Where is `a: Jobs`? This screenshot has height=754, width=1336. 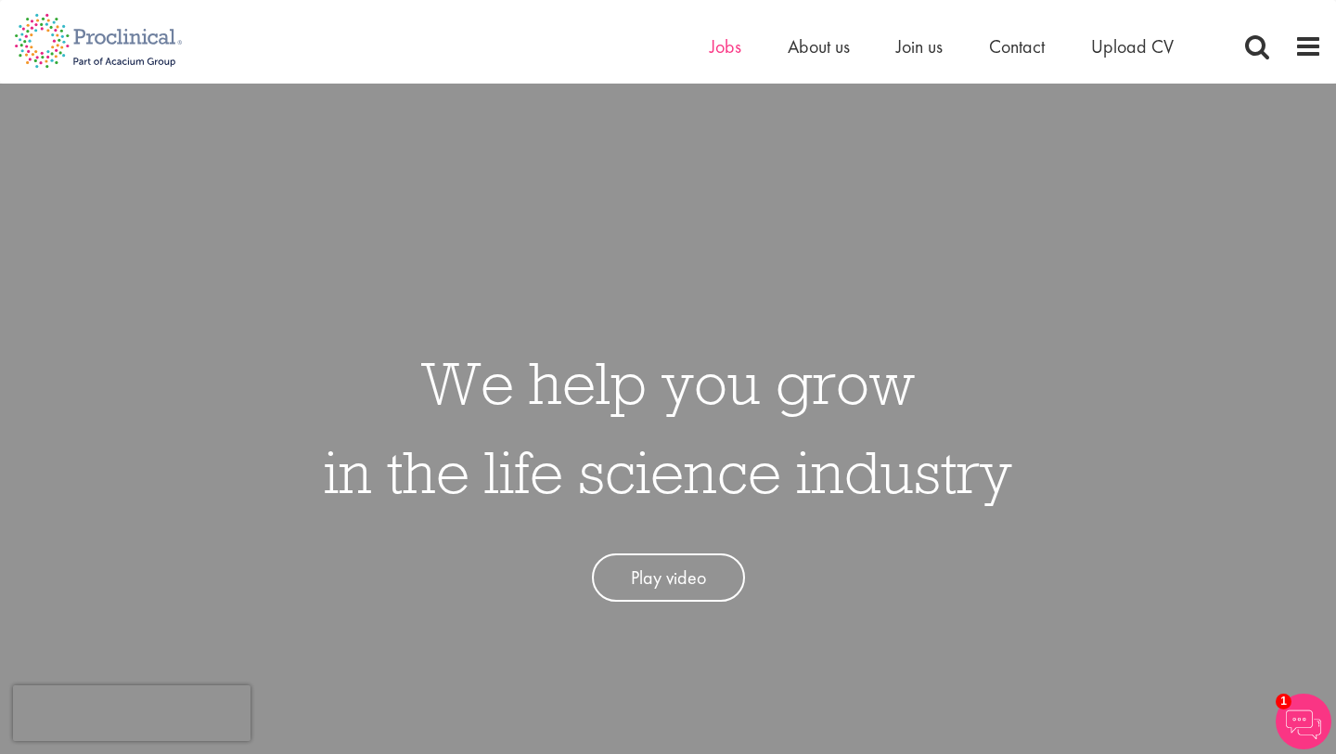 a: Jobs is located at coordinates (726, 46).